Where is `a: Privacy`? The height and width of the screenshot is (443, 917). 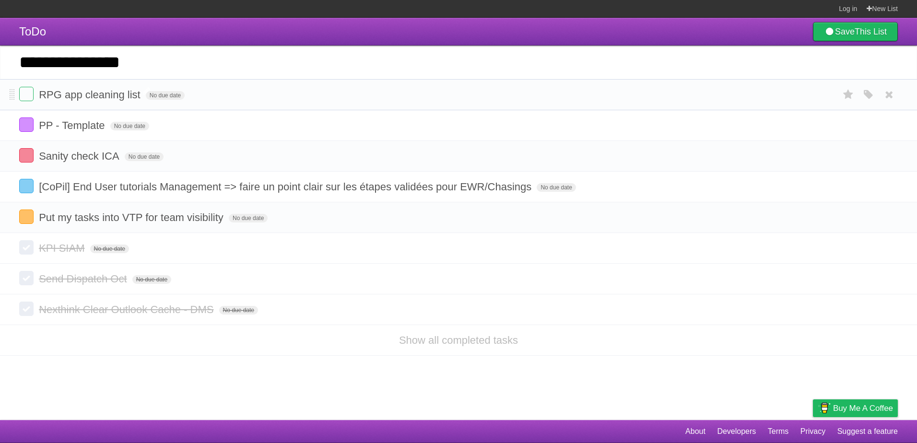 a: Privacy is located at coordinates (813, 432).